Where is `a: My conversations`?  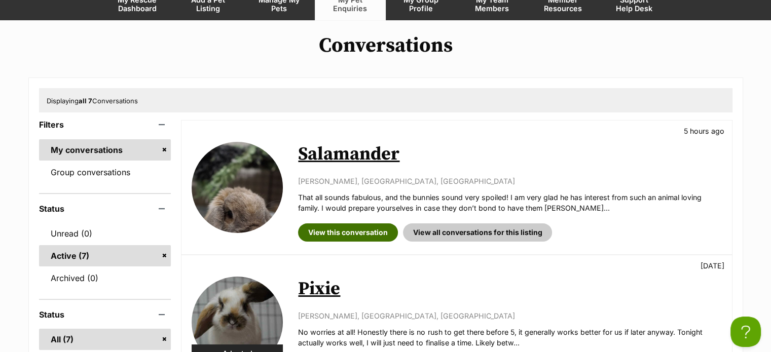
a: My conversations is located at coordinates (105, 150).